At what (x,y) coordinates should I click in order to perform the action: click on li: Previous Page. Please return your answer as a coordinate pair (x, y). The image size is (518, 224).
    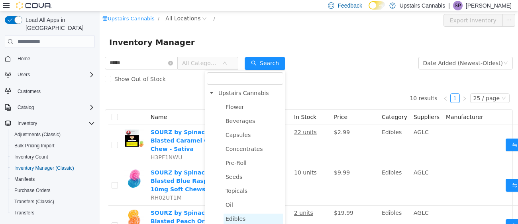
    Looking at the image, I should click on (346, 87).